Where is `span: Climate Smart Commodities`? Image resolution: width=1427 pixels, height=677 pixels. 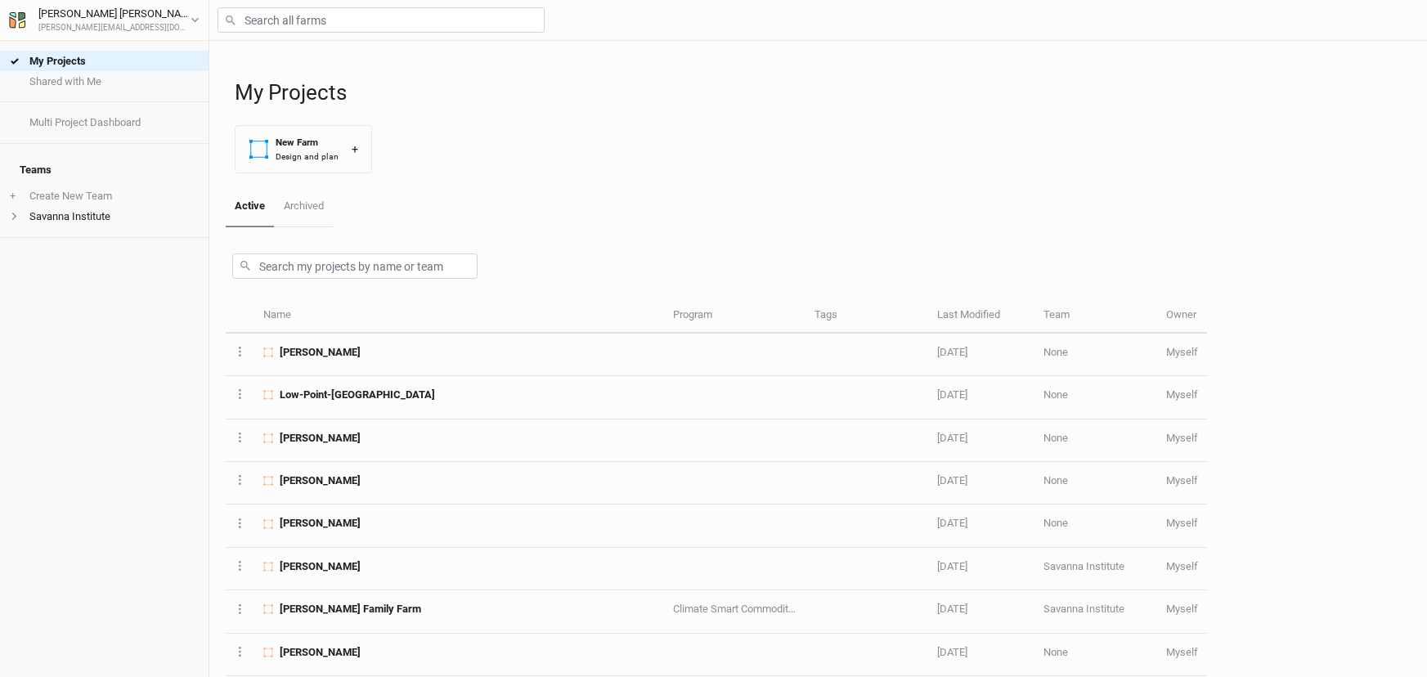
span: Climate Smart Commodities is located at coordinates (737, 608).